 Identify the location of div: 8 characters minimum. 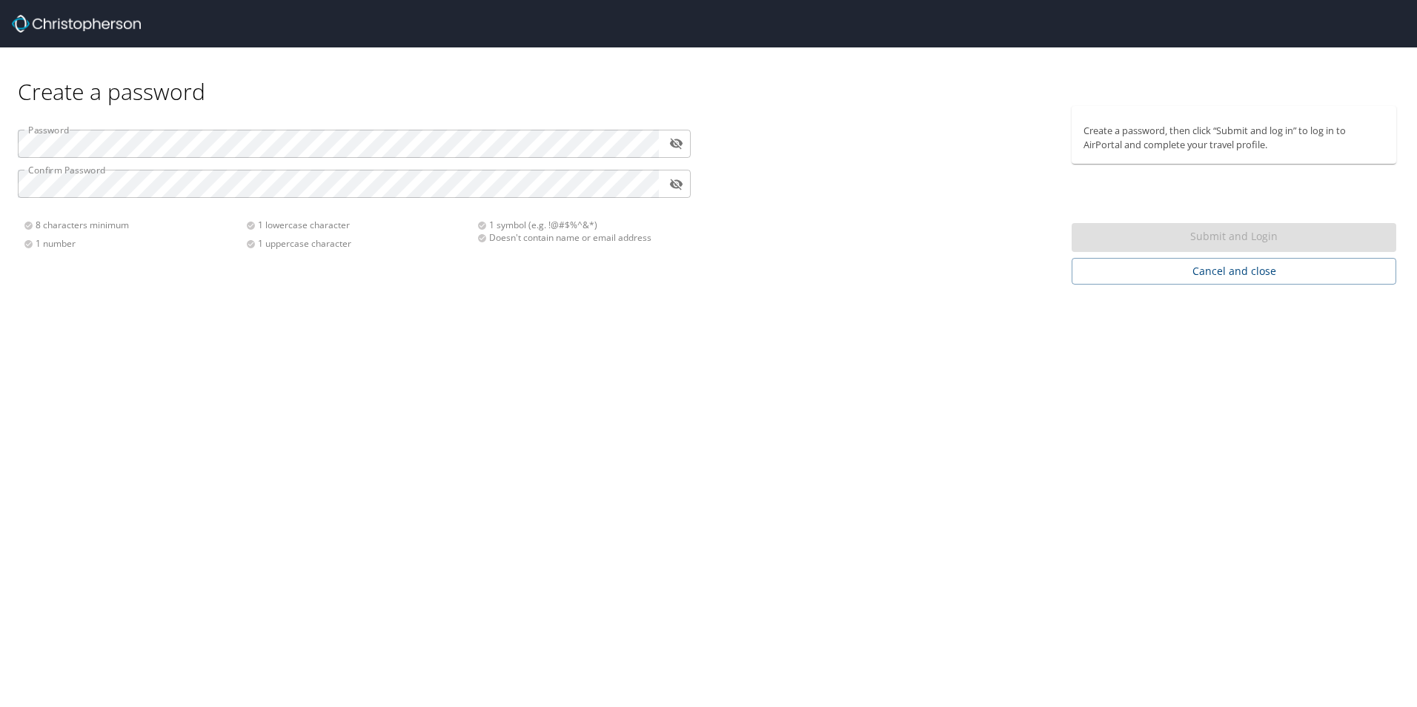
(135, 225).